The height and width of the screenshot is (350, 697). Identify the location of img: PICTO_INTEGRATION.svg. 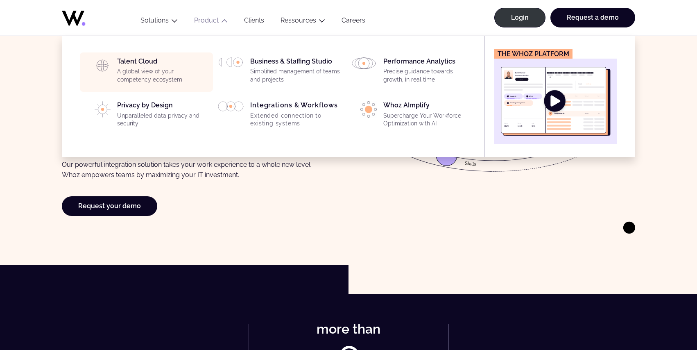
(231, 106).